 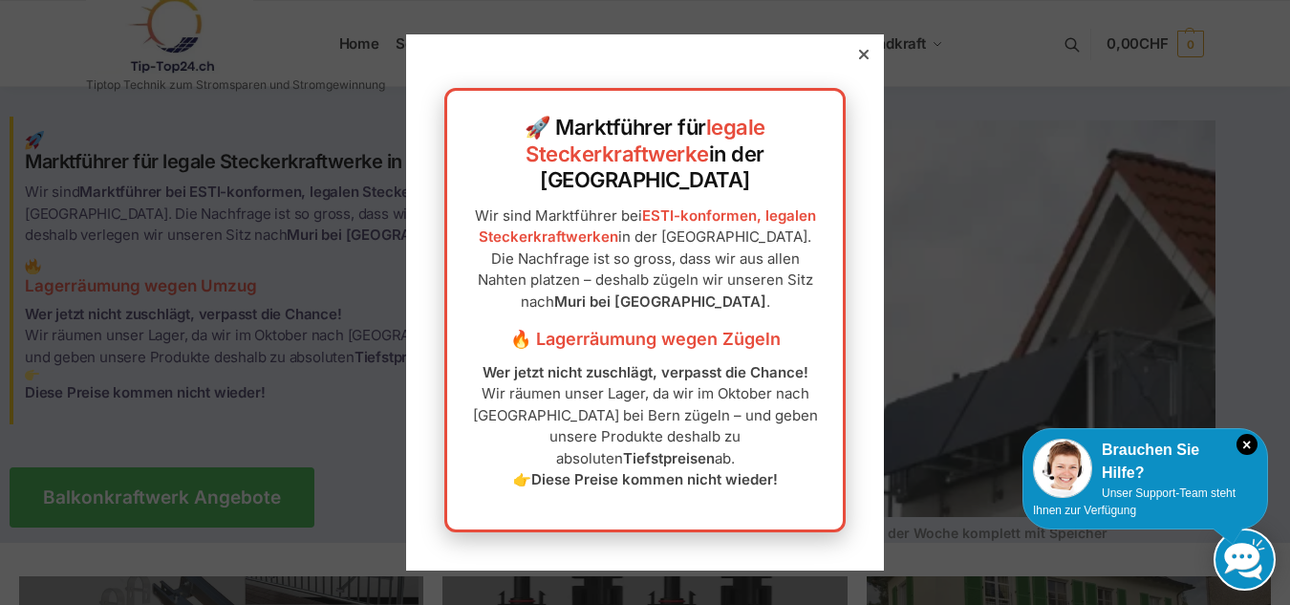 What do you see at coordinates (1144, 461) in the screenshot?
I see `div: Brauchen Sie Hilfe?` at bounding box center [1144, 461].